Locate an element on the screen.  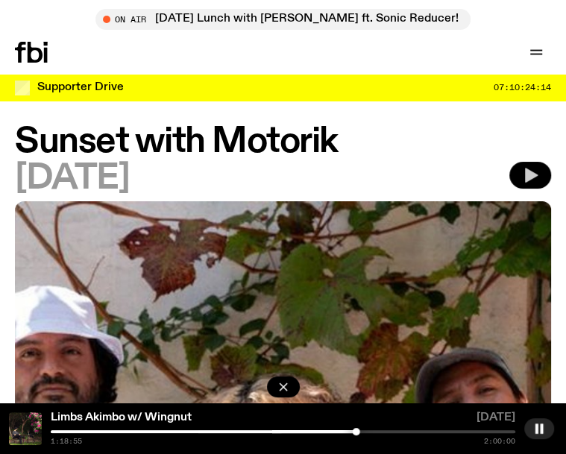
img: Jackson sits at an outdoor table, legs crossed and gazing at a black and brown dog also sitting a... is located at coordinates (25, 429).